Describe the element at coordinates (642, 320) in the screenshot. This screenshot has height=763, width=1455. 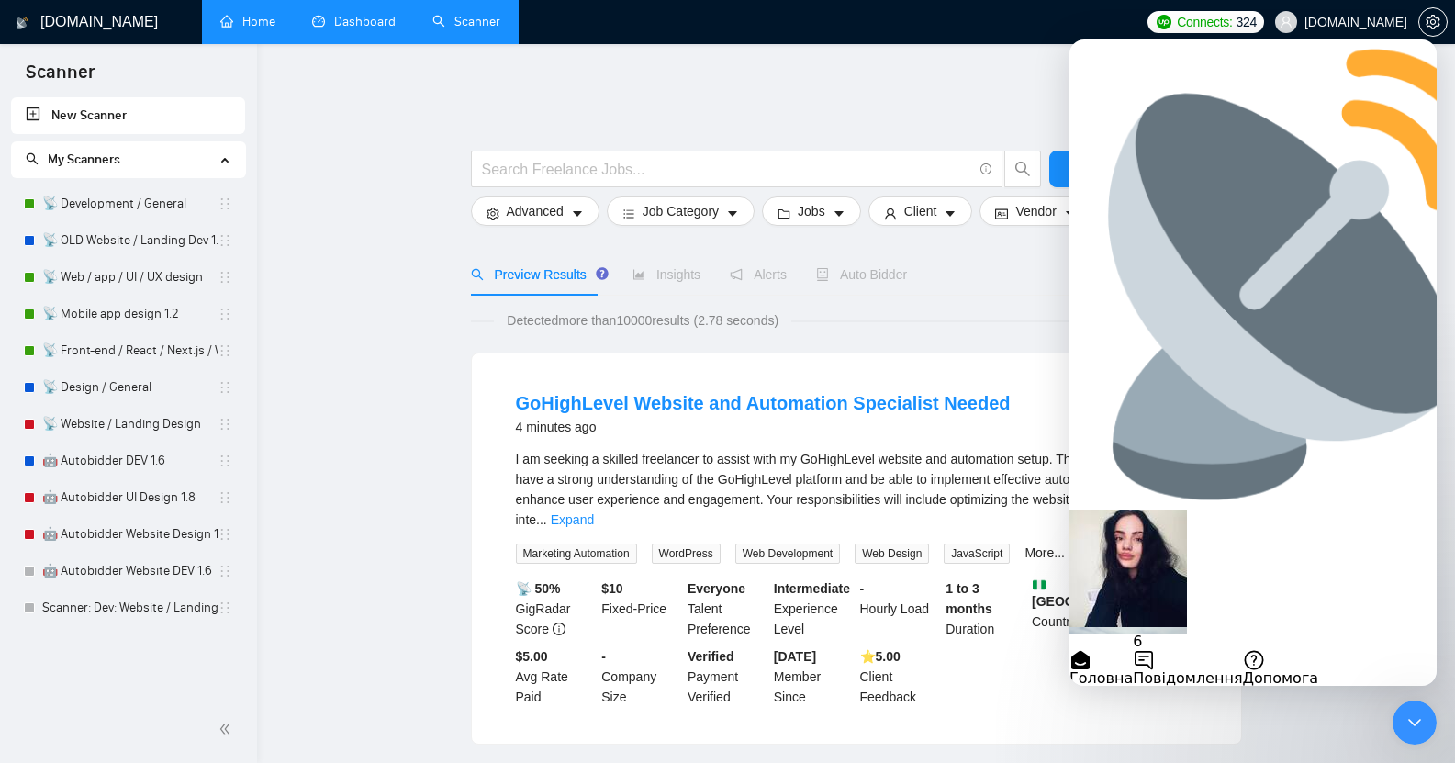
I see `span: Detected more than 10000 results (2.78 seconds)` at that location.